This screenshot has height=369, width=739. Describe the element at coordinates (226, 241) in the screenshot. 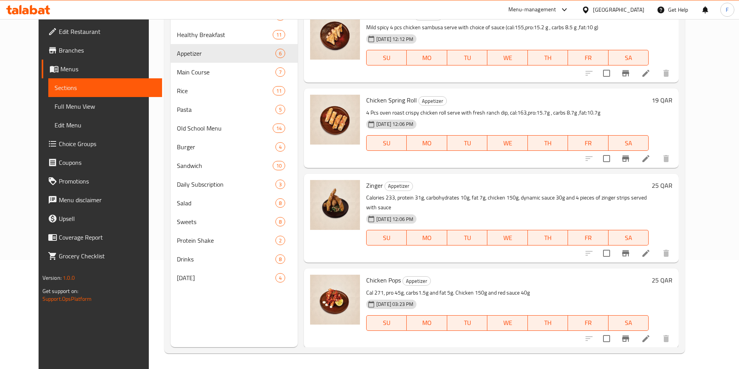

I see `div: Protein Shake` at that location.